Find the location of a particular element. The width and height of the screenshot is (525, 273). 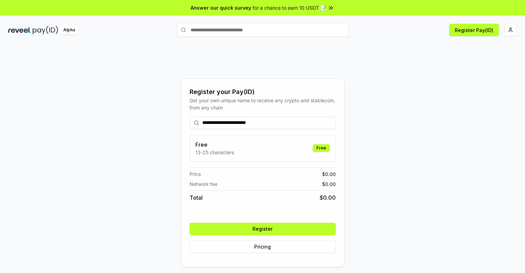

p: 13-25 characters is located at coordinates (215, 152).